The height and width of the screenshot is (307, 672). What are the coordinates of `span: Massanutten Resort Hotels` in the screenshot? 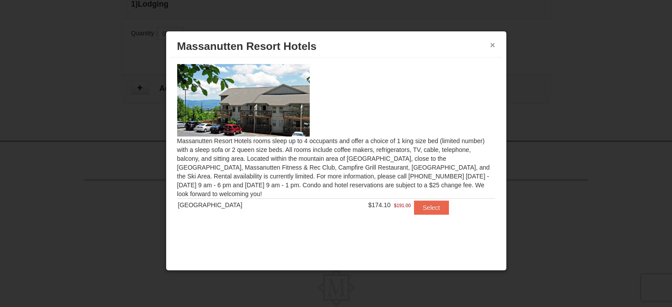 It's located at (247, 46).